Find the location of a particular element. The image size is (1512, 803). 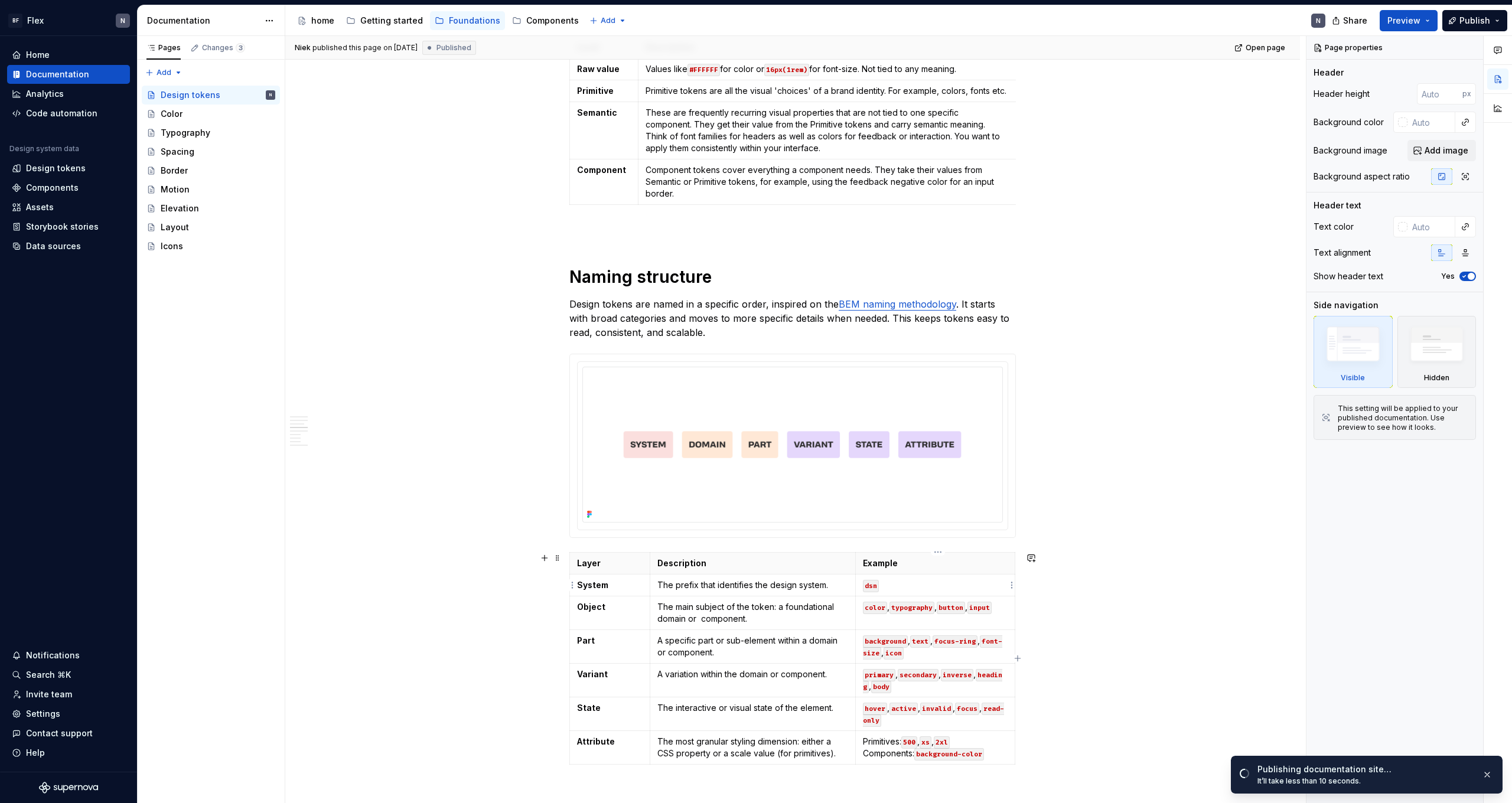

p: Example is located at coordinates (935, 563).